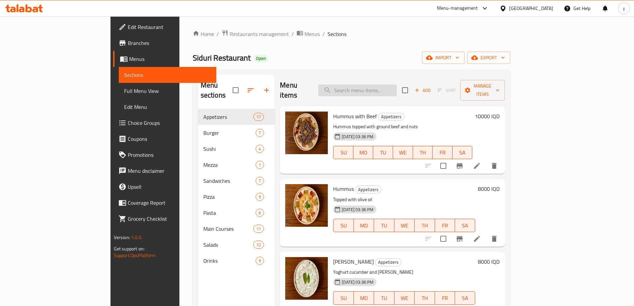 The width and height of the screenshot is (634, 306). I want to click on span: Choice Groups, so click(169, 123).